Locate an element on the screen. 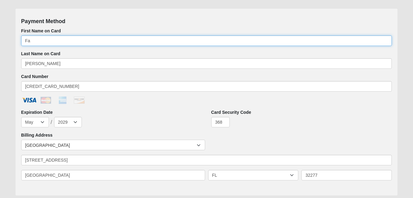  input: Address is located at coordinates (207, 160).